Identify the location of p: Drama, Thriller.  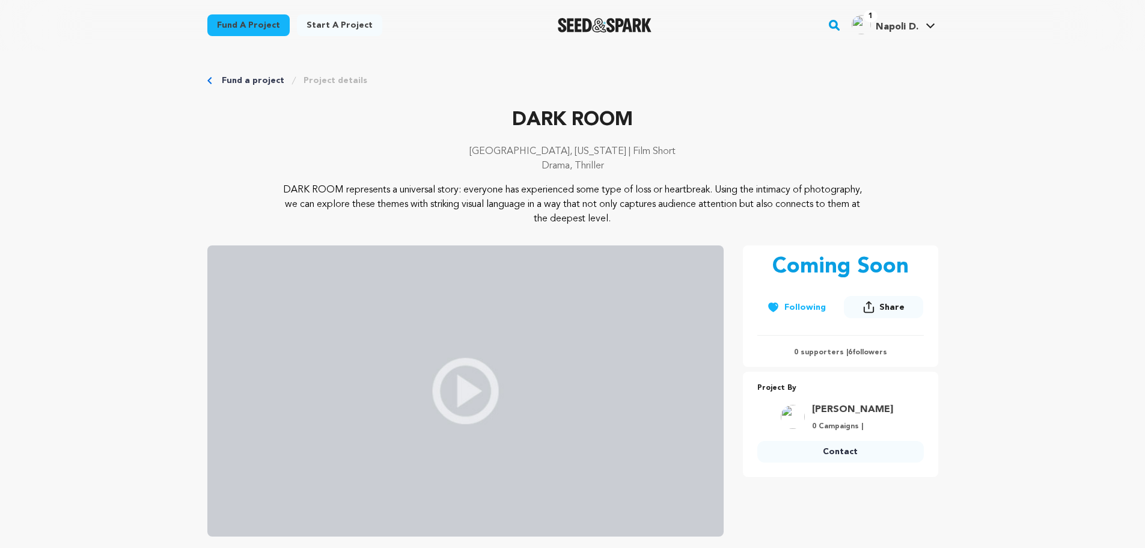
(573, 166).